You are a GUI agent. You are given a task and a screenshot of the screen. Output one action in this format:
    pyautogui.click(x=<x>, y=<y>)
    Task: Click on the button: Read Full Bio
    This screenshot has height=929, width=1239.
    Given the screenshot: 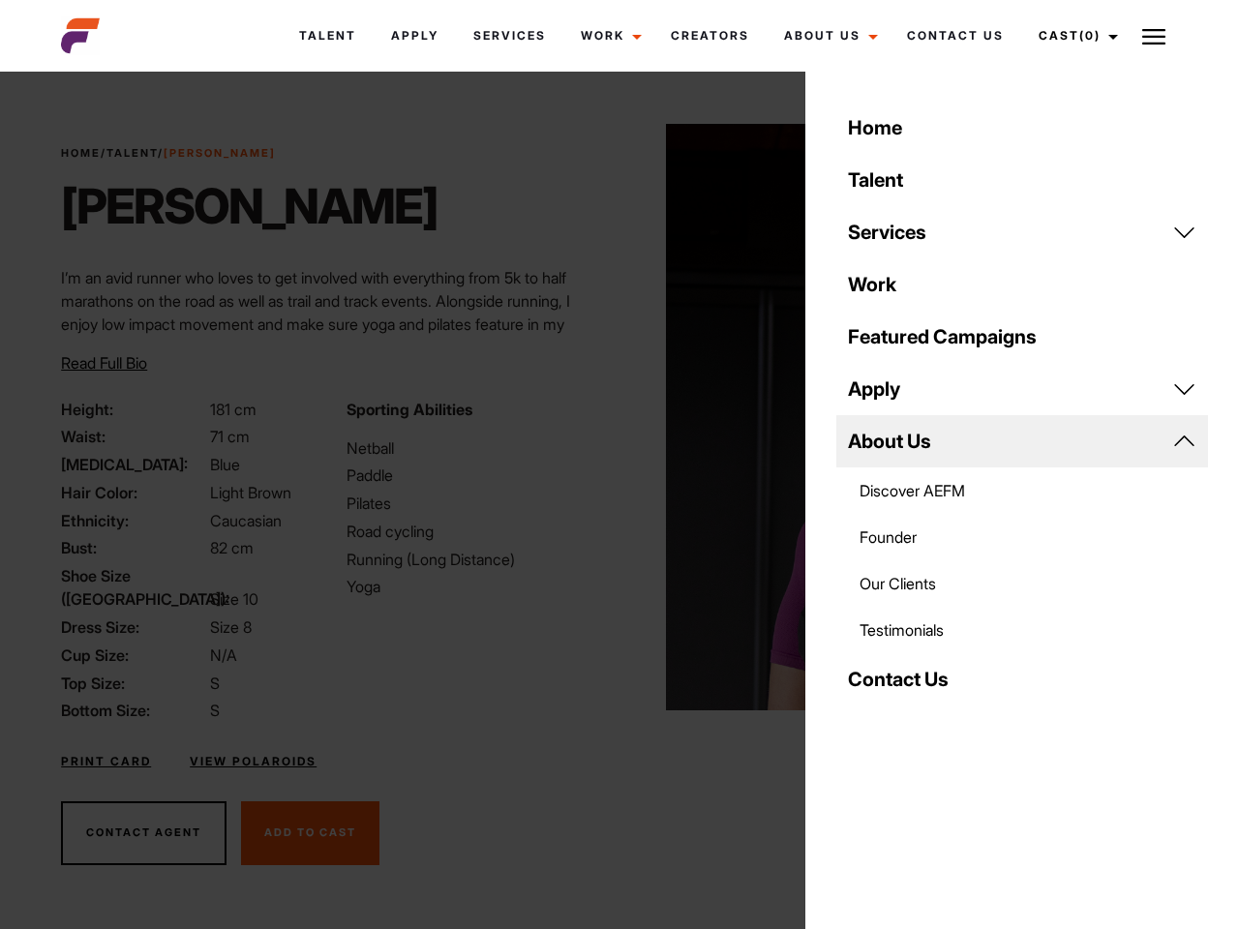 What is the action you would take?
    pyautogui.click(x=104, y=363)
    